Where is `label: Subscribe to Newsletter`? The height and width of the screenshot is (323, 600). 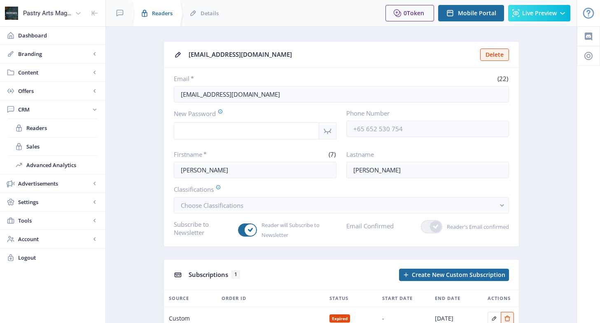
label: Subscribe to Newsletter is located at coordinates (203, 228).